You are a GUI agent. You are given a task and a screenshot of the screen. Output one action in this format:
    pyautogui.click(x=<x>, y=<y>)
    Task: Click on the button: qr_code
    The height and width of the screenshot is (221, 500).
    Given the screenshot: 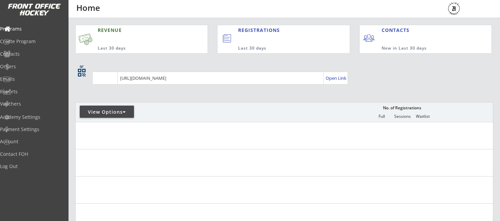 What is the action you would take?
    pyautogui.click(x=82, y=73)
    